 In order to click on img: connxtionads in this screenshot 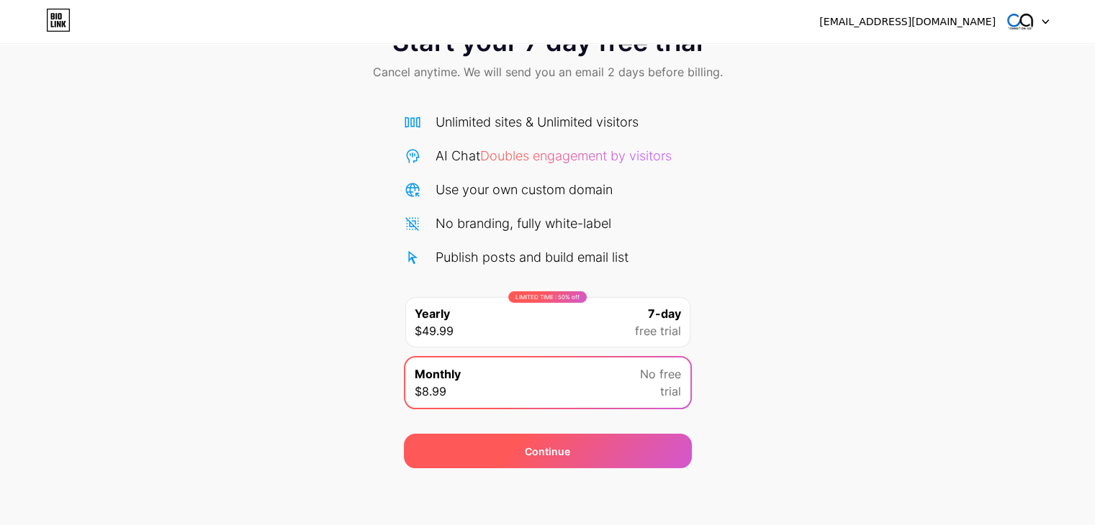, I will do `click(1020, 22)`.